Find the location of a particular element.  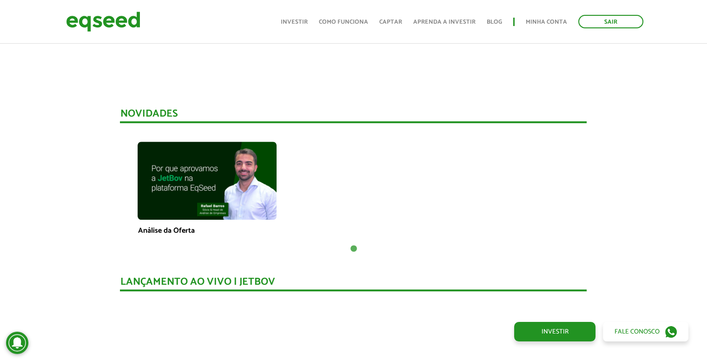

a: Como funciona is located at coordinates (343, 22).